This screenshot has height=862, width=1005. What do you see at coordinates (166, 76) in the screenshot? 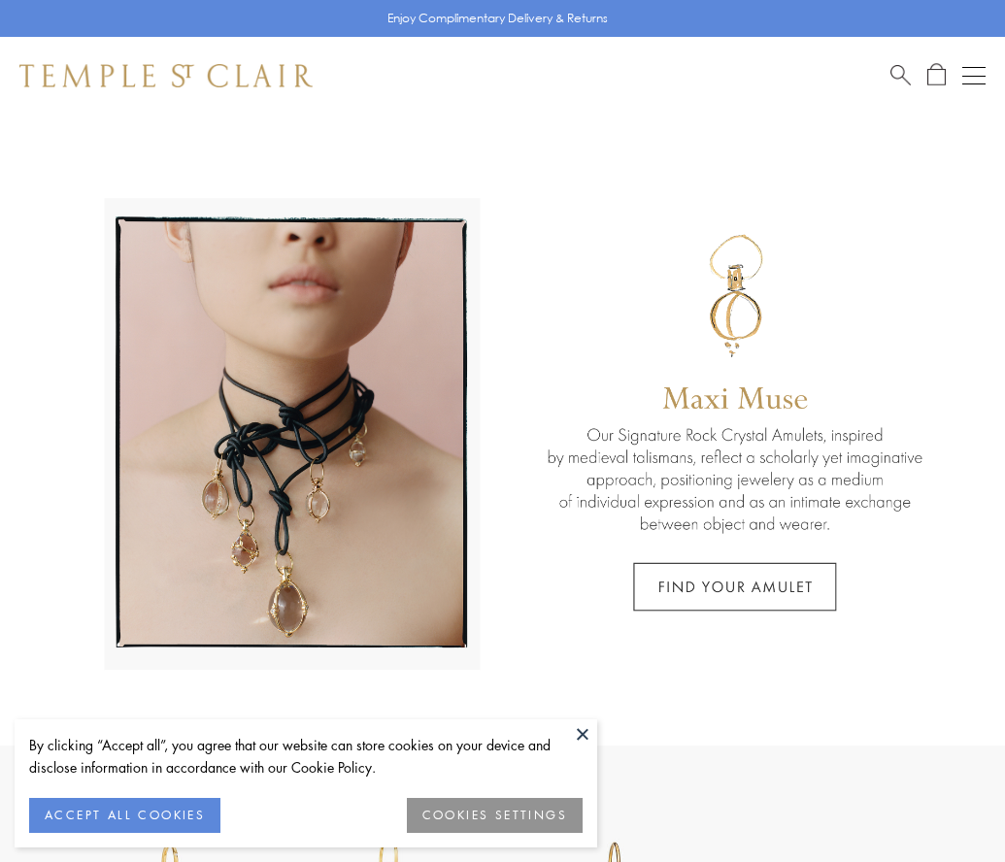
I see `img: Temple St. Clair` at bounding box center [166, 76].